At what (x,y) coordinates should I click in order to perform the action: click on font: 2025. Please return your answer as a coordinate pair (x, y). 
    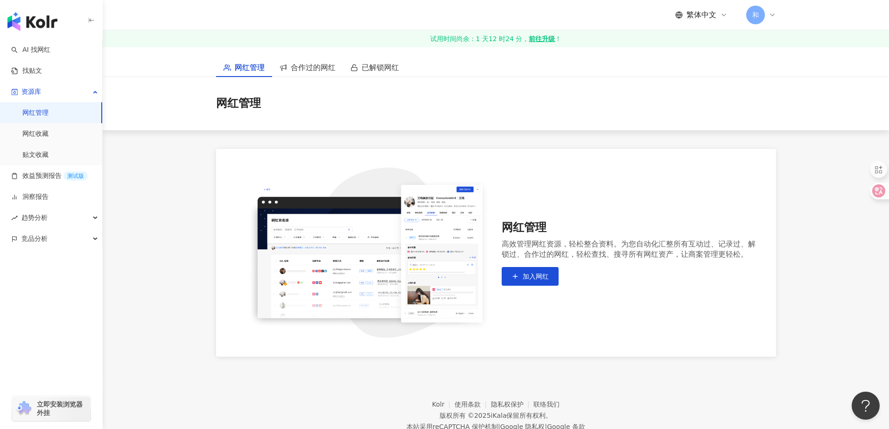
    Looking at the image, I should click on (483, 416).